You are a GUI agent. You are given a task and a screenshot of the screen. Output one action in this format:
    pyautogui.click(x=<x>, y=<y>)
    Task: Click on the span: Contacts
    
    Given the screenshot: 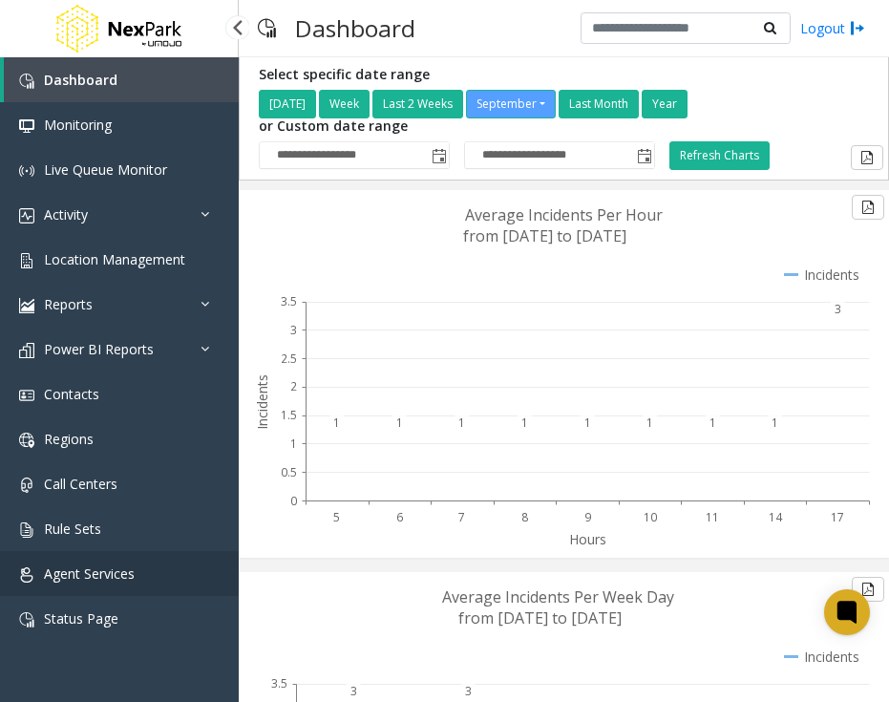 What is the action you would take?
    pyautogui.click(x=72, y=393)
    